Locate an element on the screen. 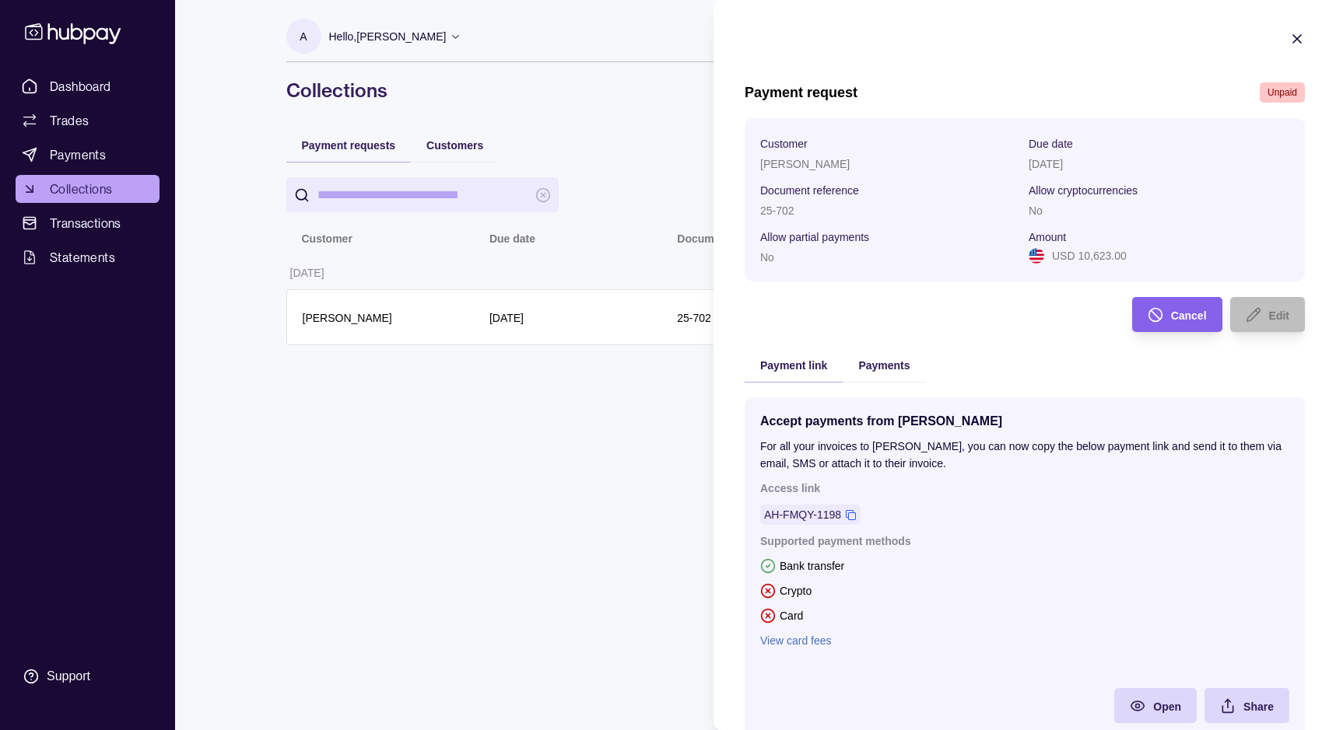  p: Supported payment methods is located at coordinates (1025, 541).